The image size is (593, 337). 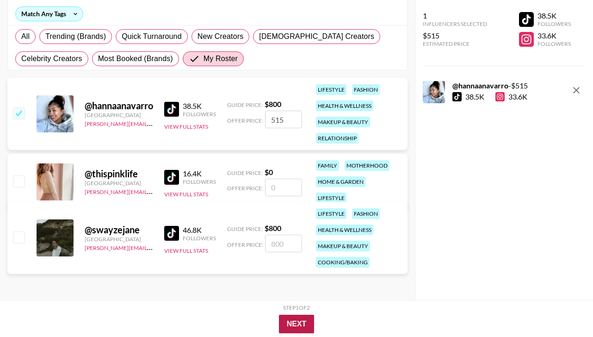 What do you see at coordinates (49, 14) in the screenshot?
I see `div: Match Any Tags` at bounding box center [49, 14].